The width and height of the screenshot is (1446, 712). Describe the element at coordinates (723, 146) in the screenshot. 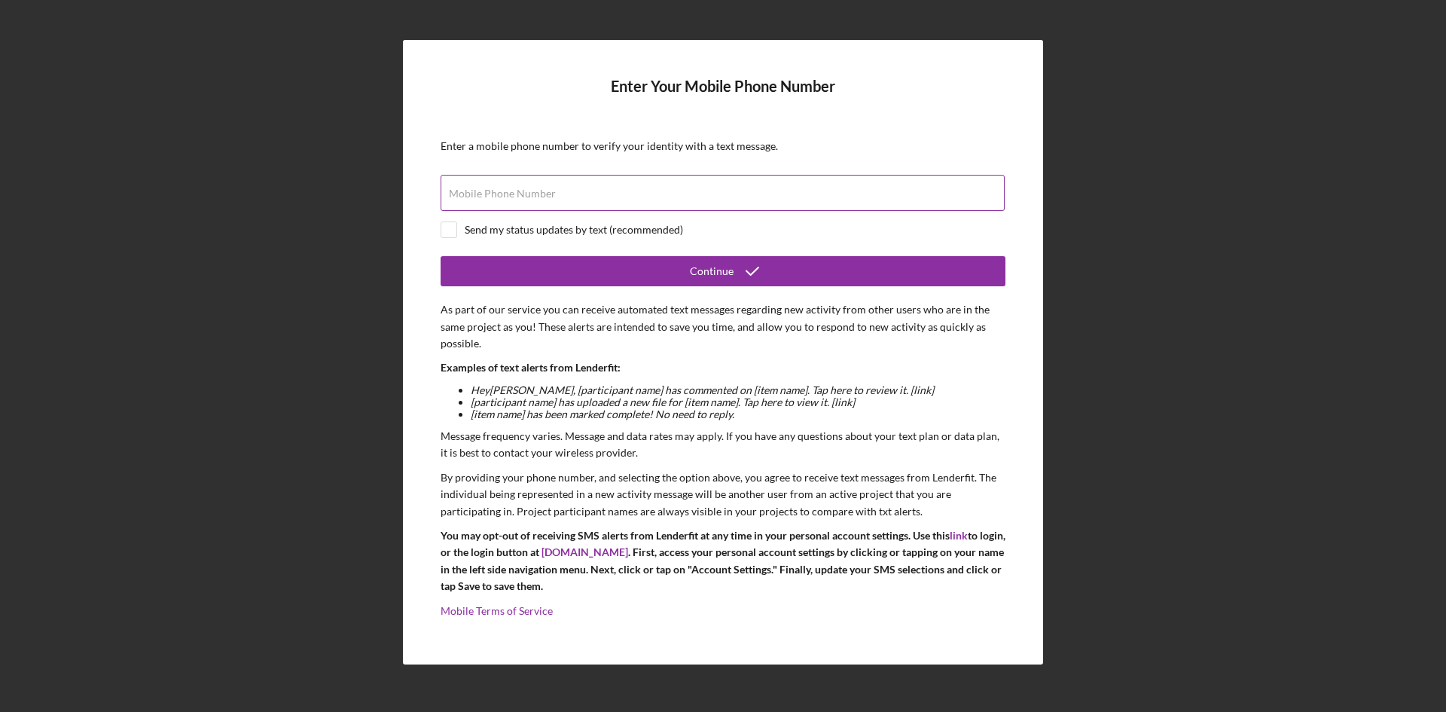

I see `div: Enter a mobile phone number to verify your identity with a text message.` at that location.